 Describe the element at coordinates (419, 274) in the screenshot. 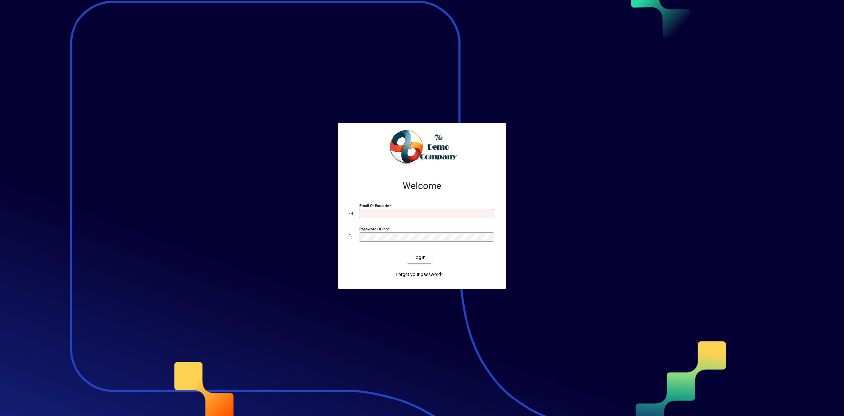

I see `span: Forgot your password?` at that location.